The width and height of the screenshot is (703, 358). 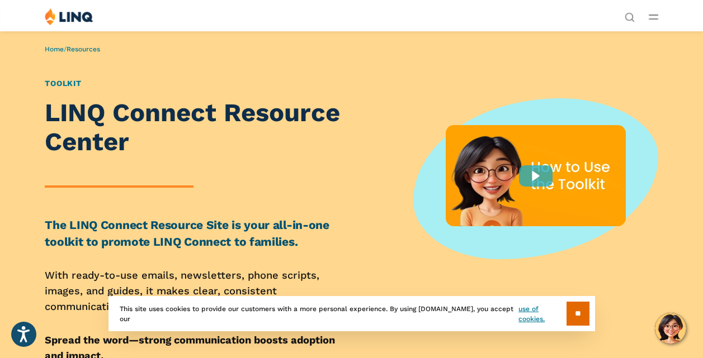 I want to click on strong: The LINQ Connect Resource Site is your all-in-one toolkit to promote LINQ Connect to families., so click(x=187, y=233).